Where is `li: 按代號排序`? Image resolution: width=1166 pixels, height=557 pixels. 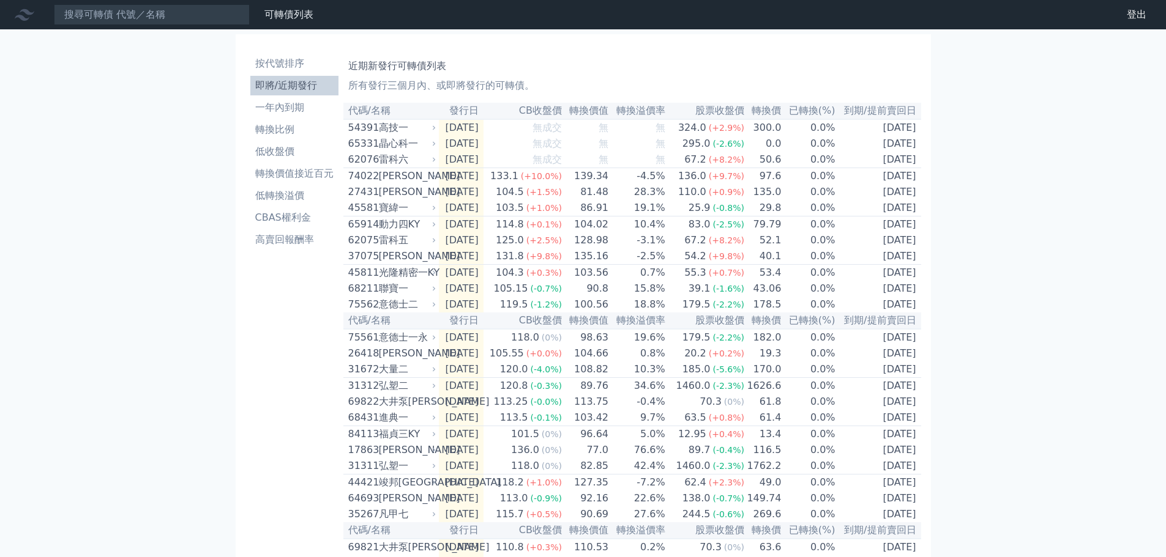 li: 按代號排序 is located at coordinates (294, 64).